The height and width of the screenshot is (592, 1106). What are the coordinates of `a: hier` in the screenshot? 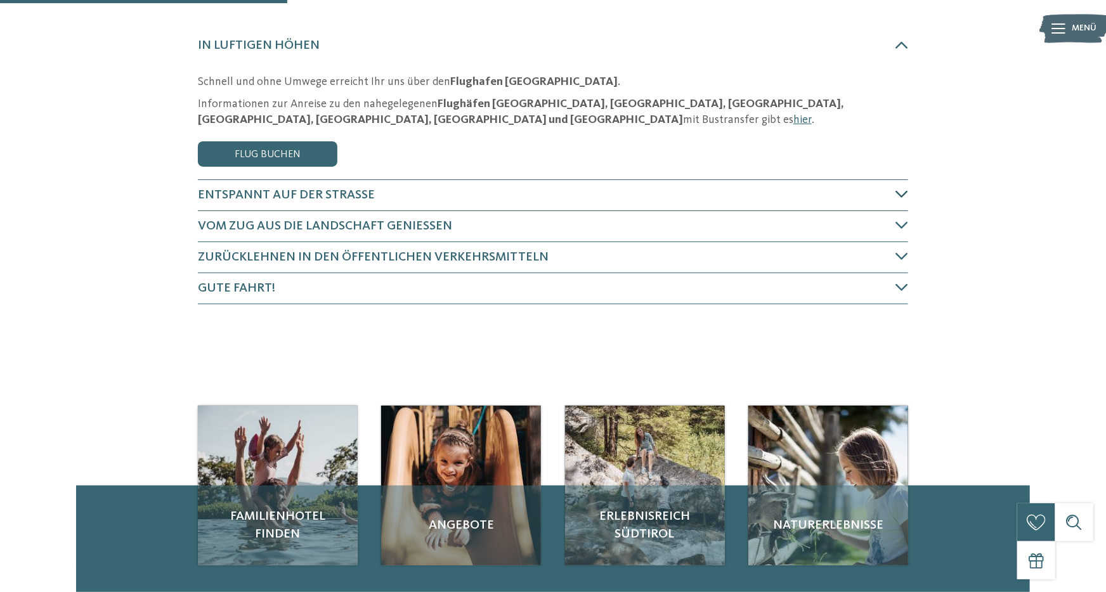 It's located at (802, 120).